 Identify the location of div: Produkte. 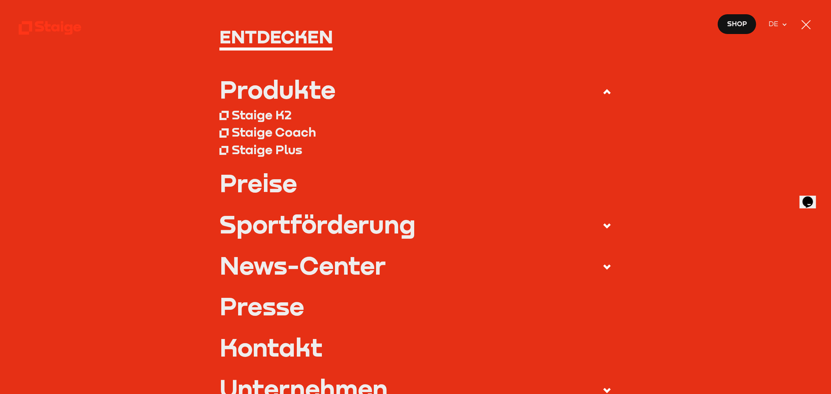
(277, 89).